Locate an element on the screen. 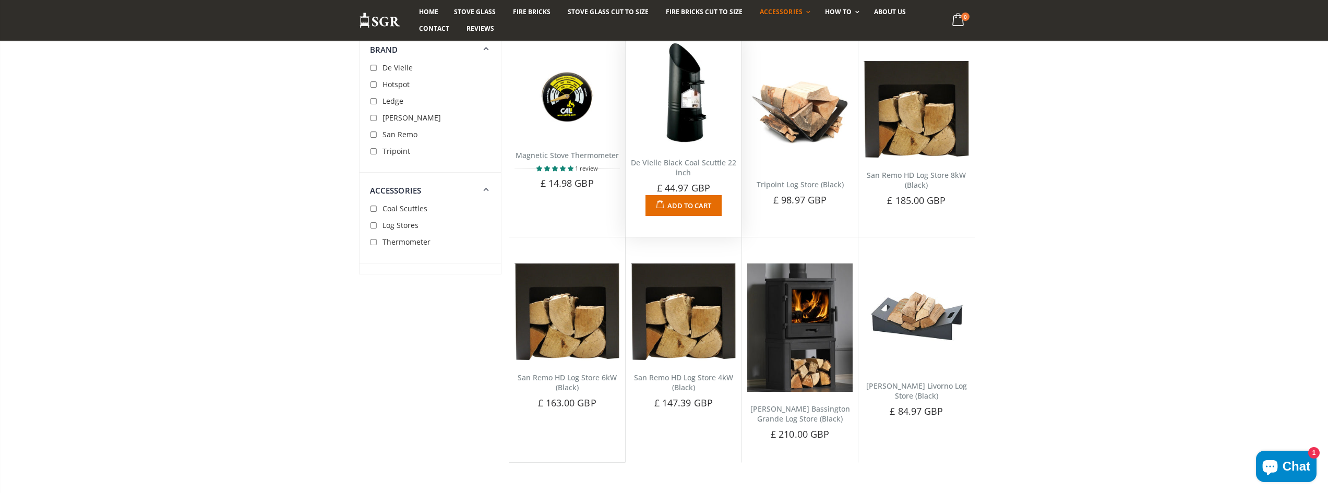  a: Magnetic Stove Thermometer is located at coordinates (567, 155).